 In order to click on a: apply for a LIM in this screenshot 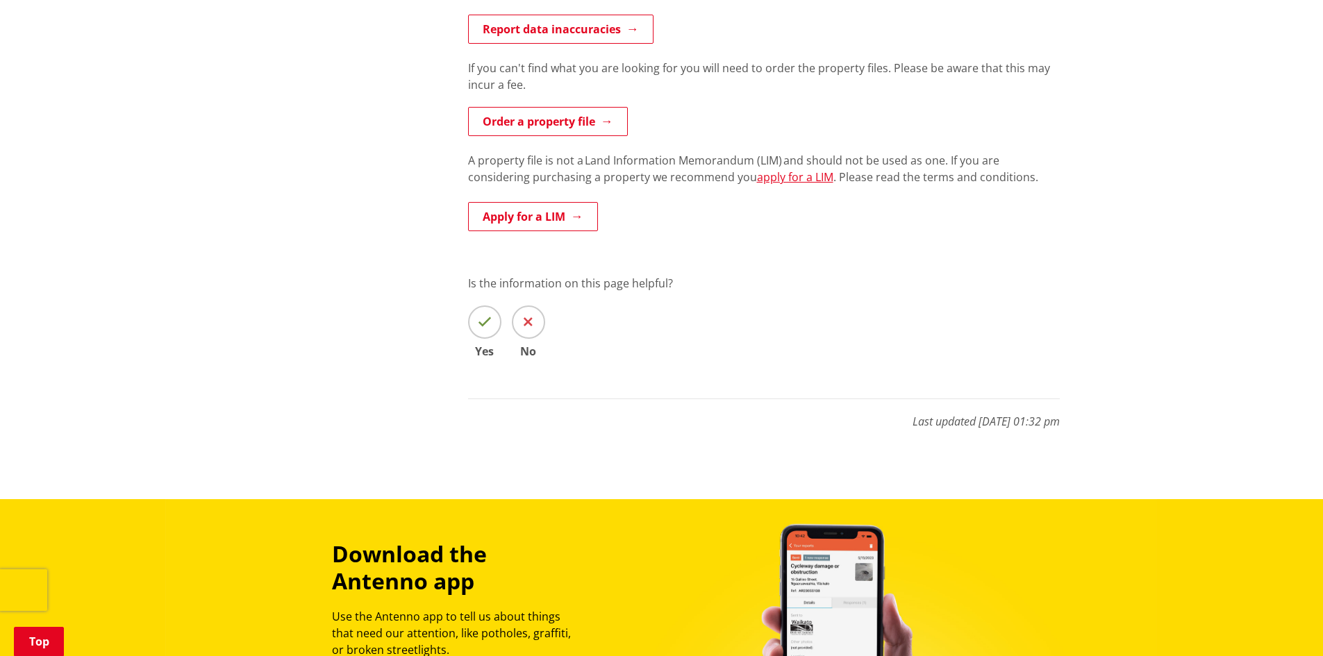, I will do `click(795, 177)`.